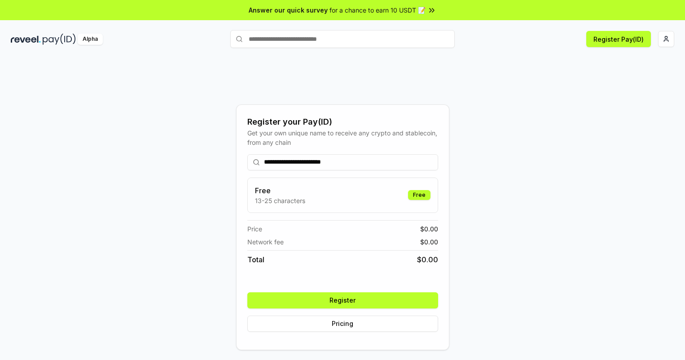  Describe the element at coordinates (419, 195) in the screenshot. I see `div: Free` at that location.